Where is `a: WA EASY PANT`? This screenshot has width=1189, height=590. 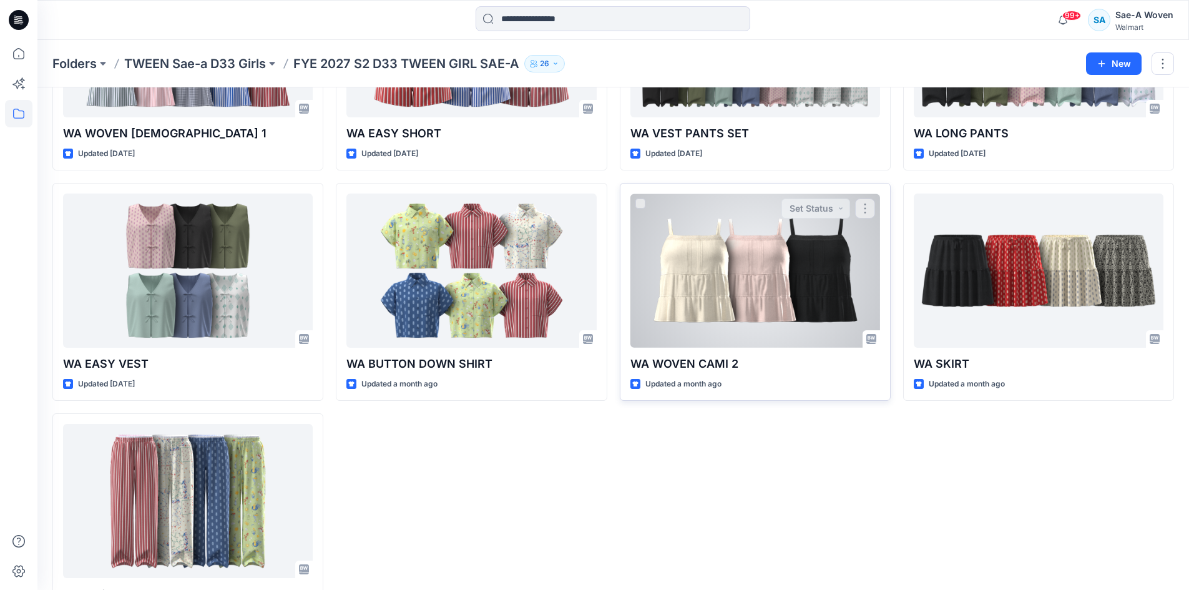 a: WA EASY PANT is located at coordinates (188, 501).